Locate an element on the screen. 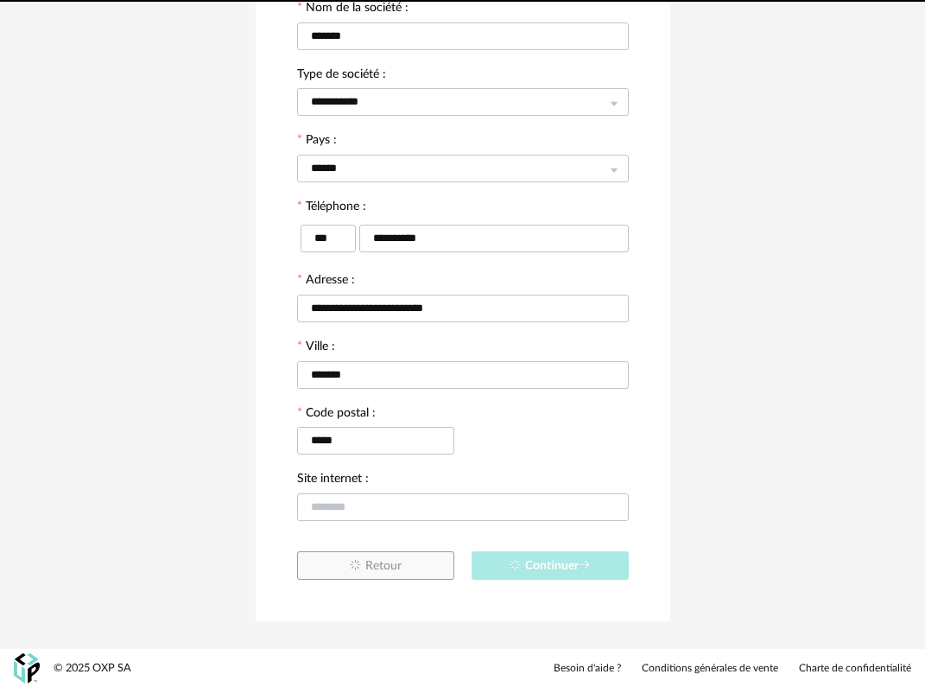  a: Charte de confidentialité is located at coordinates (855, 669).